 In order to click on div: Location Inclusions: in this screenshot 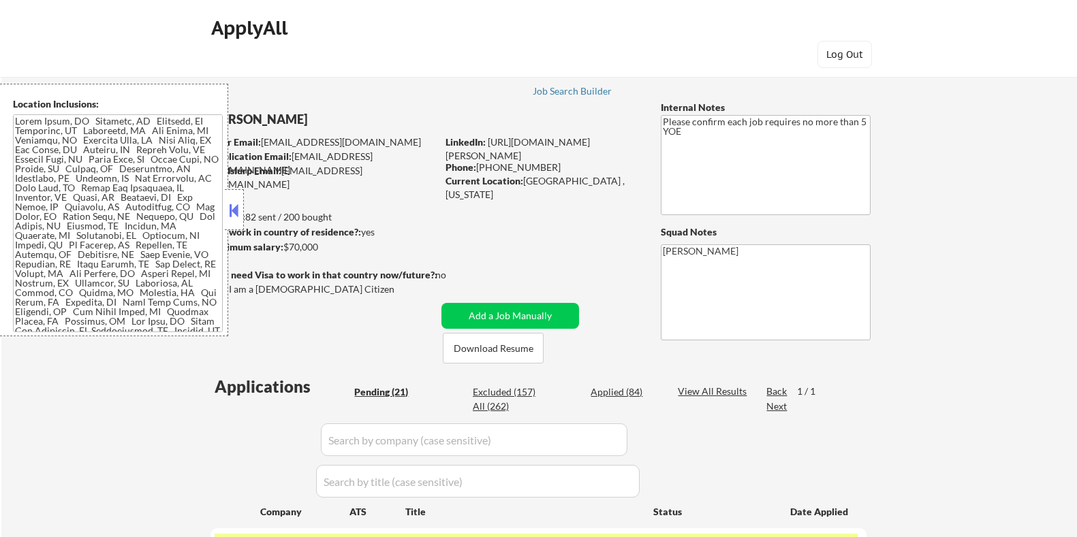, I will do `click(118, 104)`.